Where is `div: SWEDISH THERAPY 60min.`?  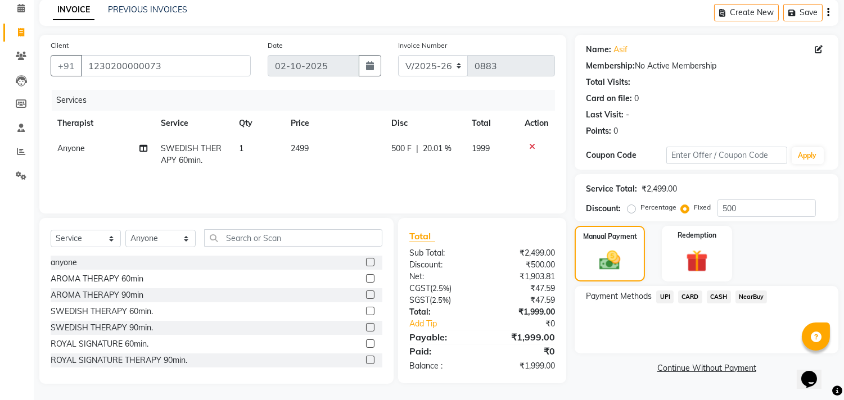 div: SWEDISH THERAPY 60min. is located at coordinates (102, 312).